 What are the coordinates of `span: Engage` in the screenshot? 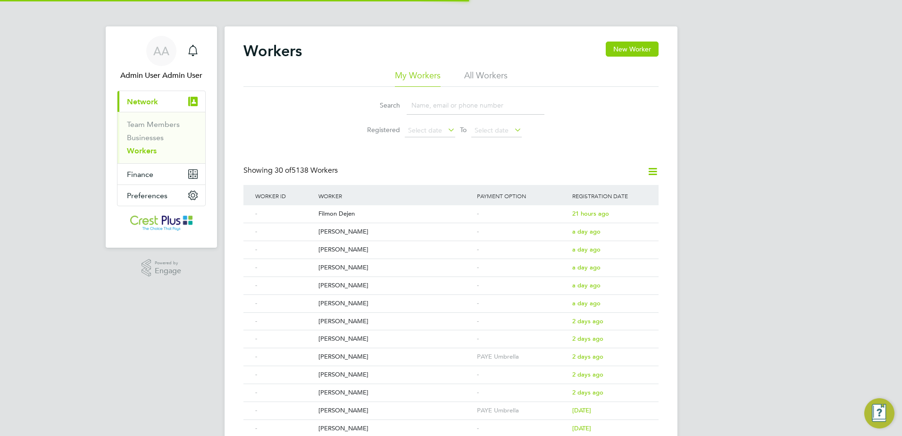 It's located at (168, 271).